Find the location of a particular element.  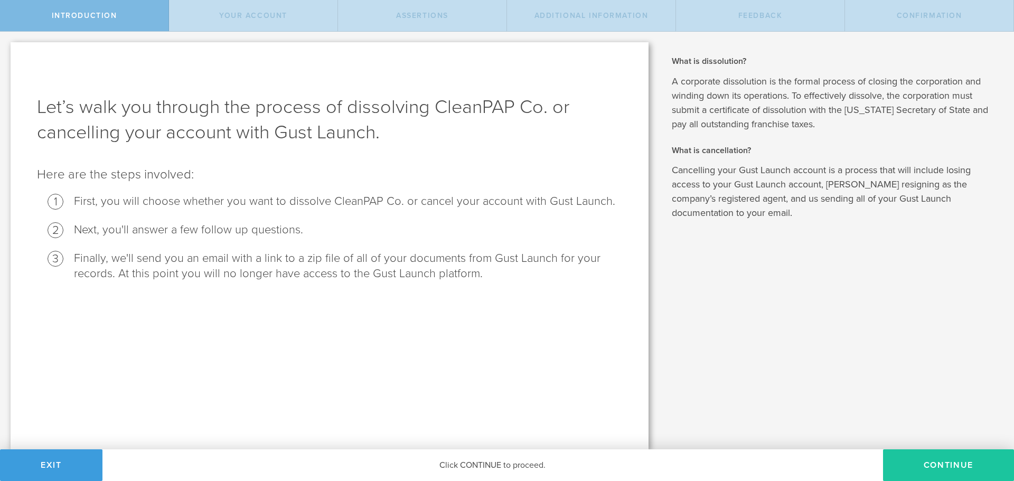

p: Here are the steps involved: is located at coordinates (329, 175).